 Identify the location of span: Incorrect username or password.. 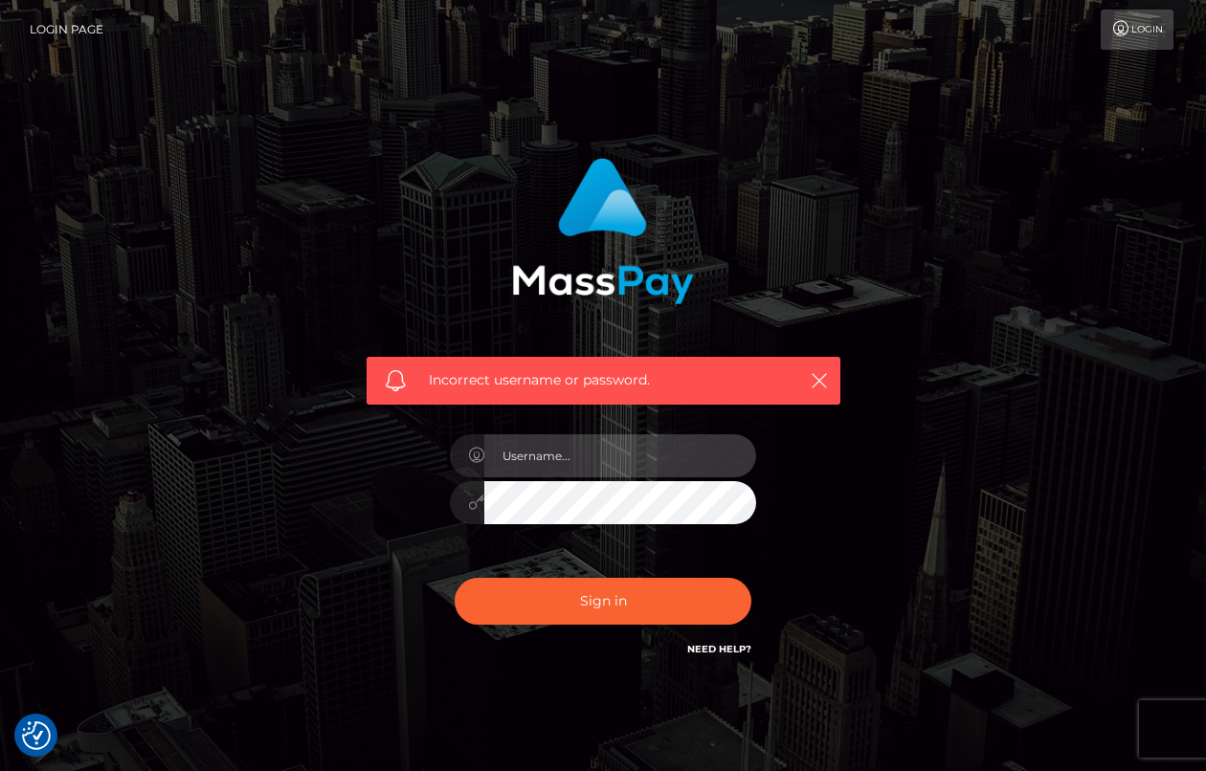
(603, 380).